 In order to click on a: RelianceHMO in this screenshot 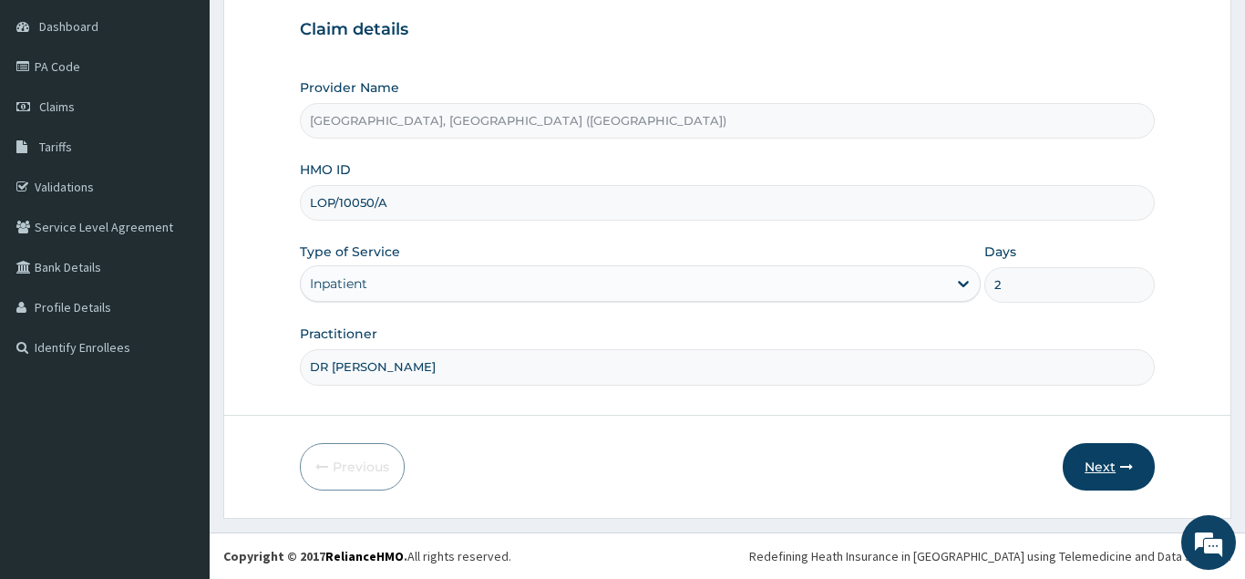, I will do `click(364, 556)`.